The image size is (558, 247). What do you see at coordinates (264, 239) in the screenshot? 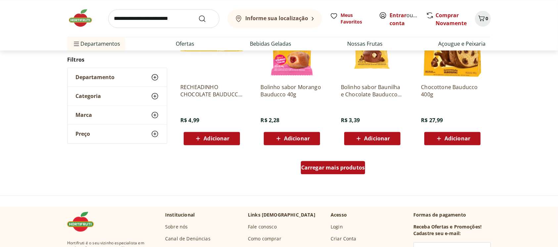
I see `a: Como comprar` at bounding box center [264, 239].